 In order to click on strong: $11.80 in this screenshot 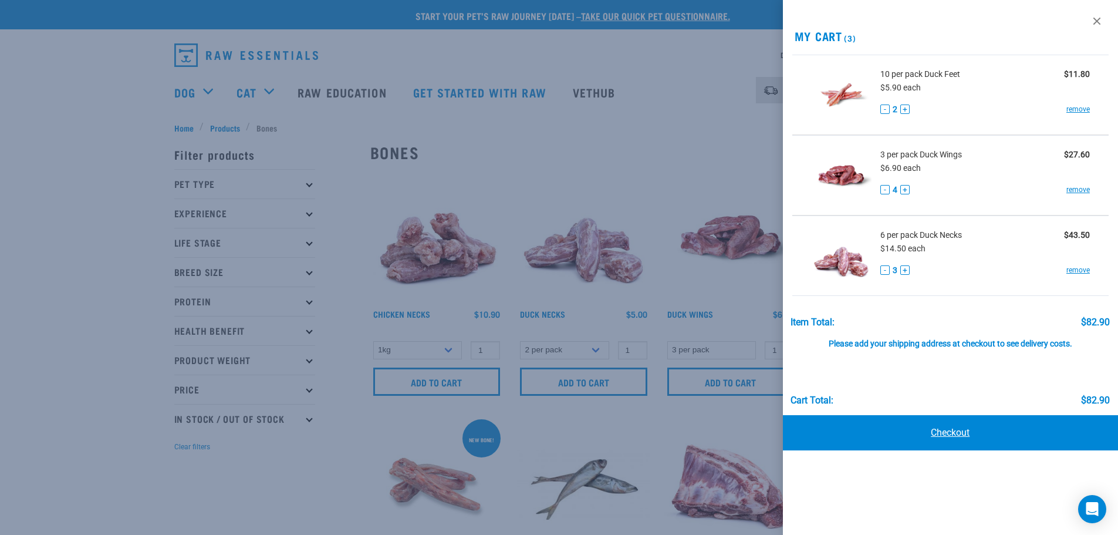, I will do `click(1077, 74)`.